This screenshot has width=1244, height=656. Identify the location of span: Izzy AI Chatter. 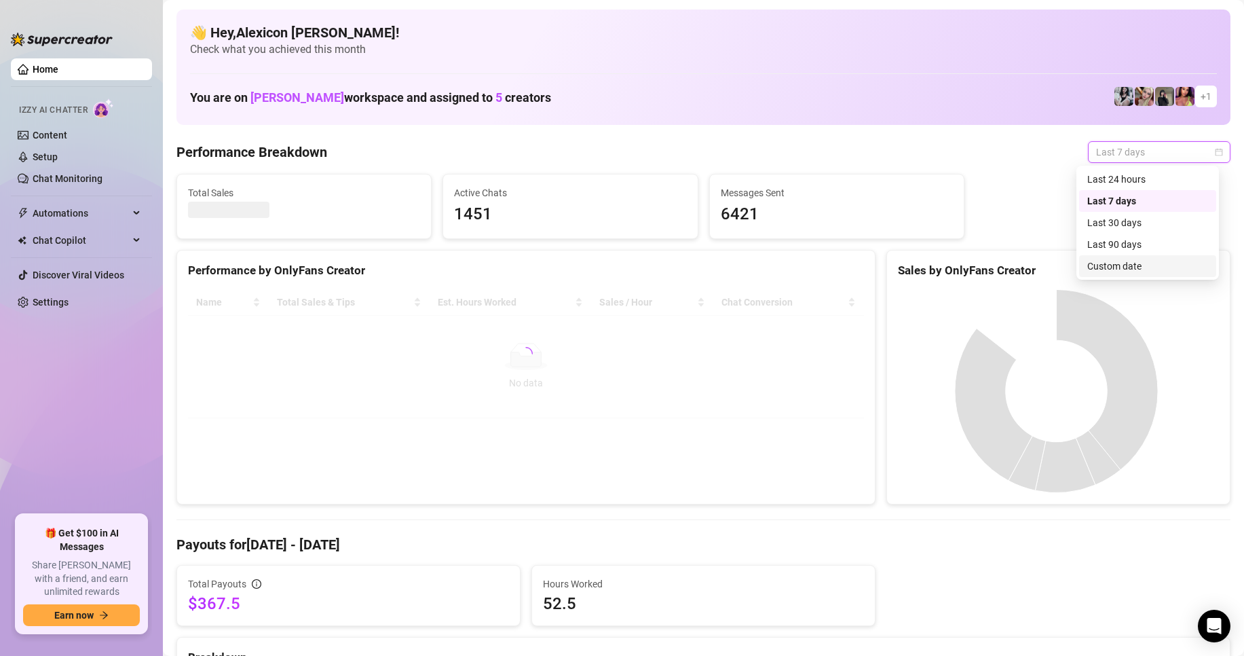
(53, 110).